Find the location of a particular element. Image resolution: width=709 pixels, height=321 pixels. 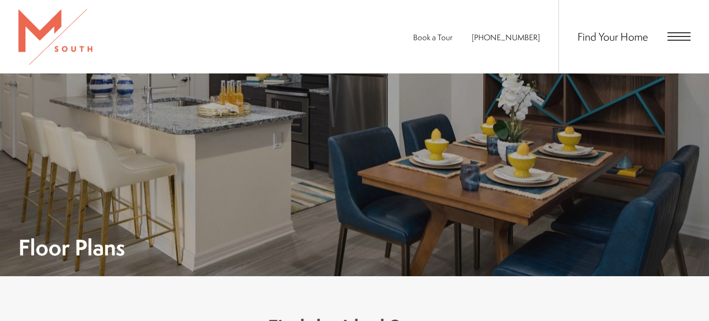

a: Call Us at 813-570-8014 is located at coordinates (506, 37).